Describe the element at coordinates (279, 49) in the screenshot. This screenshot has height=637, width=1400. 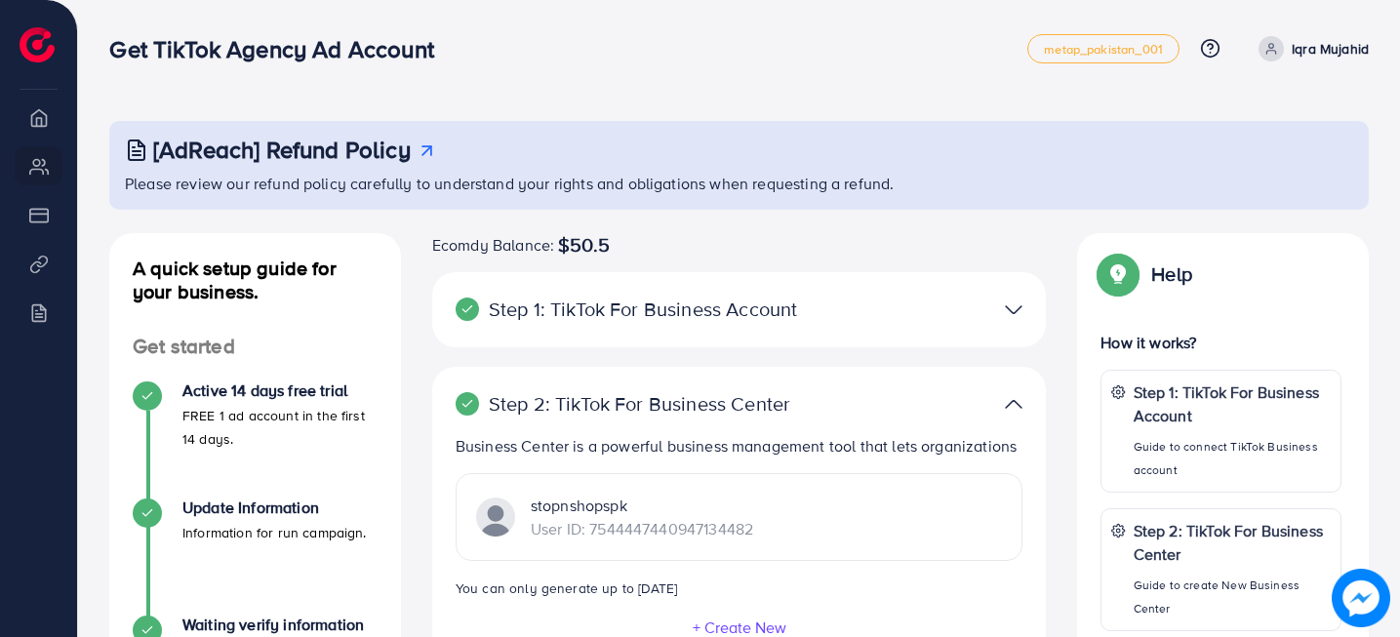
I see `h3: Get TikTok Agency Ad Account` at that location.